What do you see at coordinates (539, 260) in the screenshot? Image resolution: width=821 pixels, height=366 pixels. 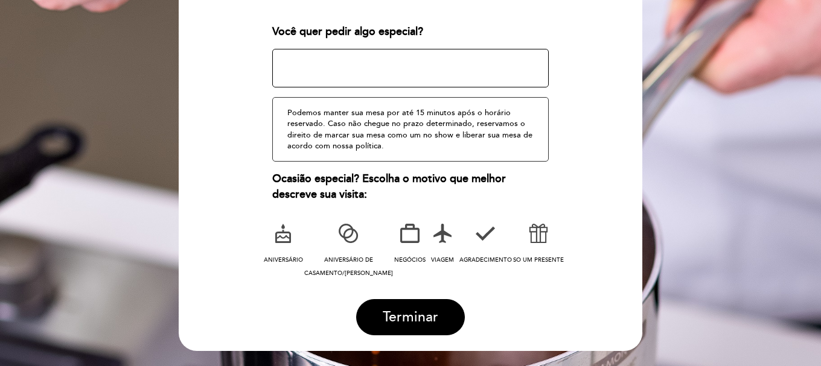 I see `span: SO UM PRESENTE` at bounding box center [539, 260].